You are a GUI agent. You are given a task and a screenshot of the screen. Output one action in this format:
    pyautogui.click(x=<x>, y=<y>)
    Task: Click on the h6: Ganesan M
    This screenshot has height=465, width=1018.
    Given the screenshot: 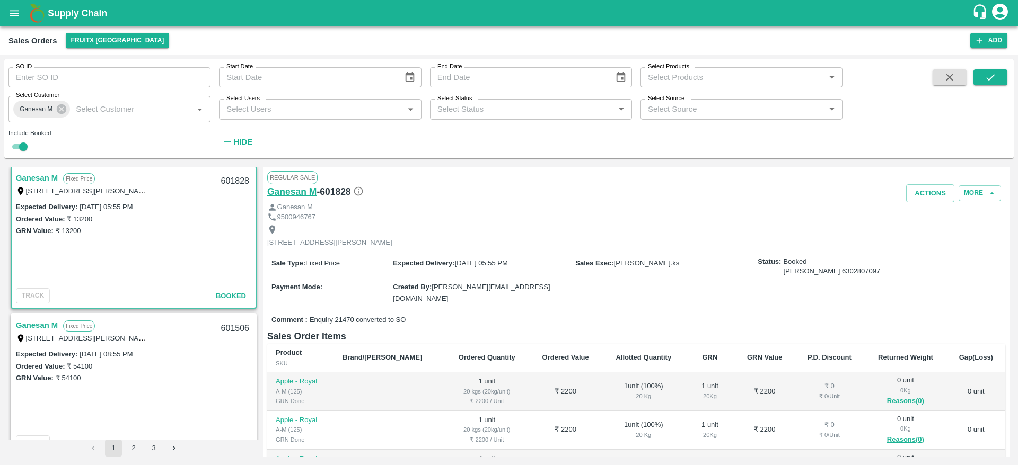 What is the action you would take?
    pyautogui.click(x=292, y=192)
    